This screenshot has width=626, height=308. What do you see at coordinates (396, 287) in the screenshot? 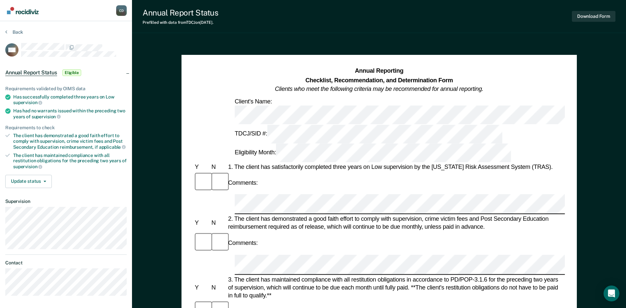
I see `div: 3. The client has maintained compliance with all restitution obligations in accordance to PD/POP-...` at bounding box center [396, 287].